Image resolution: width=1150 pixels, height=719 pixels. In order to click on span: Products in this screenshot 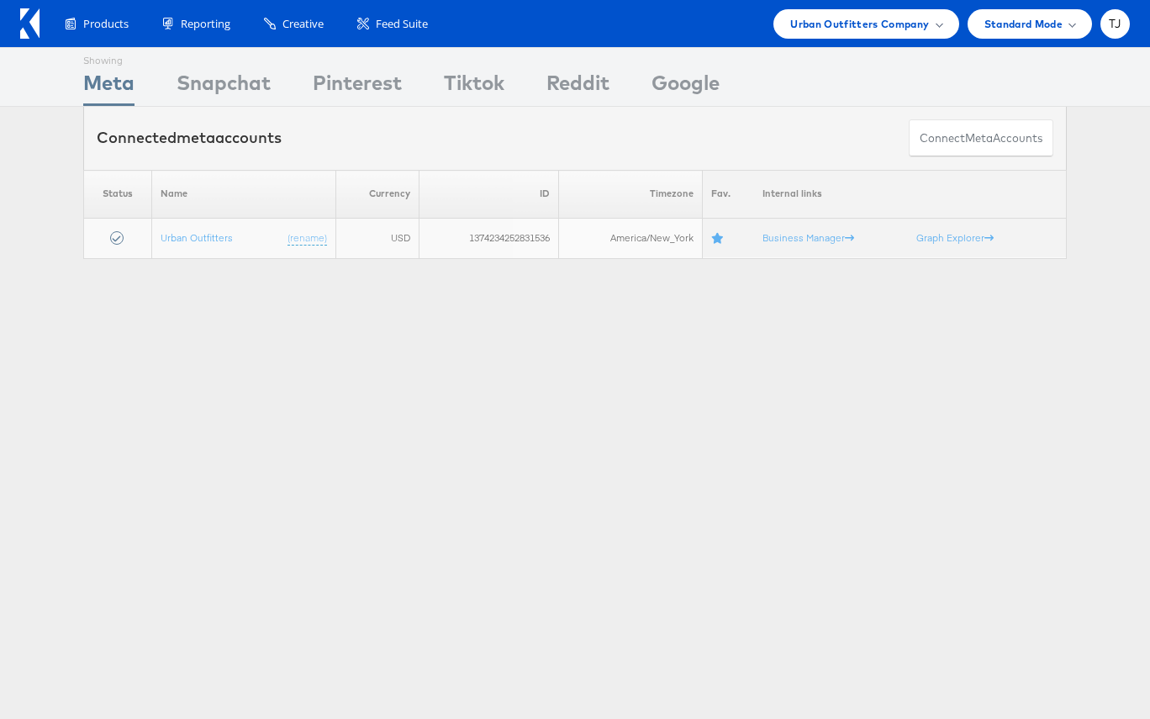, I will do `click(106, 24)`.